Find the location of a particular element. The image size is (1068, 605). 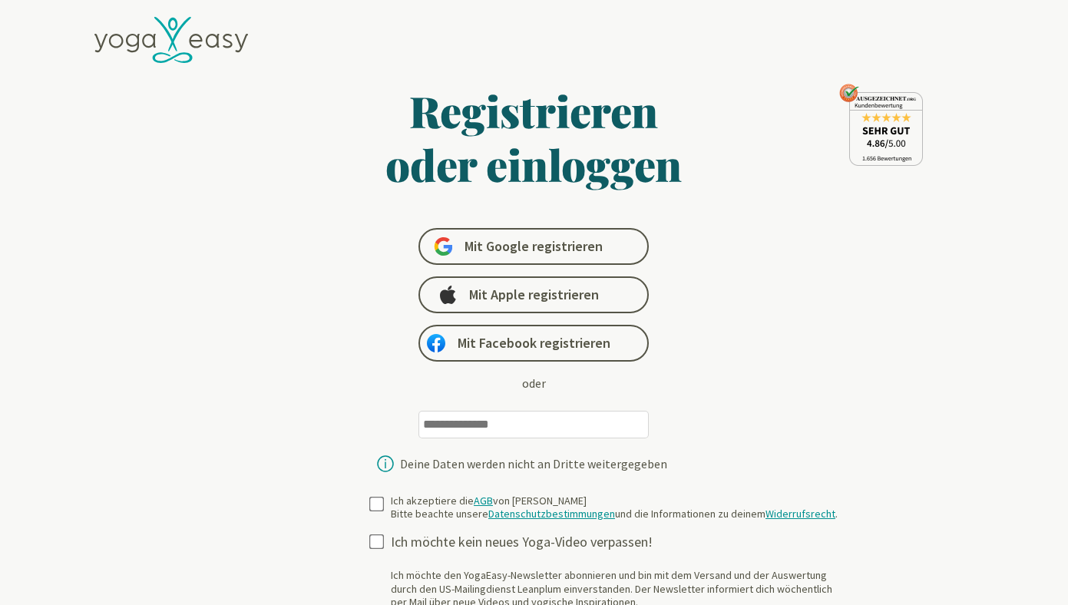

div: oder is located at coordinates (534, 383).